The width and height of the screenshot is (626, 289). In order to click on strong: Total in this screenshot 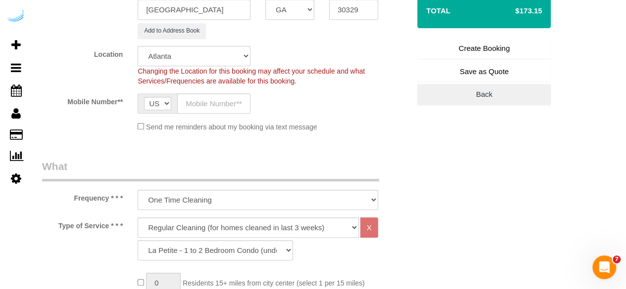, I will do `click(438, 10)`.